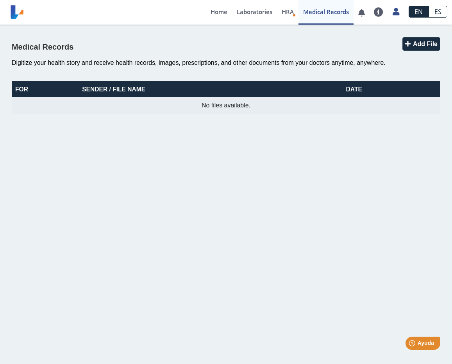 The height and width of the screenshot is (364, 452). I want to click on a: EN, so click(418, 12).